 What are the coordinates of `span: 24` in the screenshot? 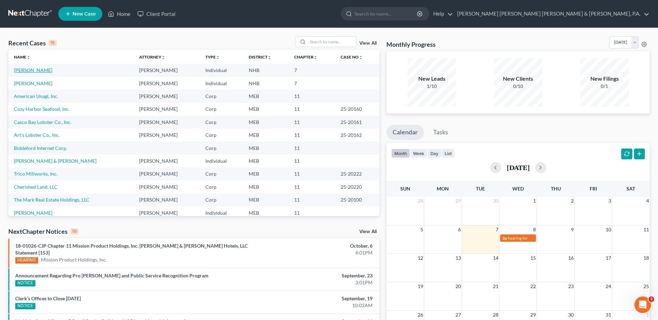 It's located at (608, 287).